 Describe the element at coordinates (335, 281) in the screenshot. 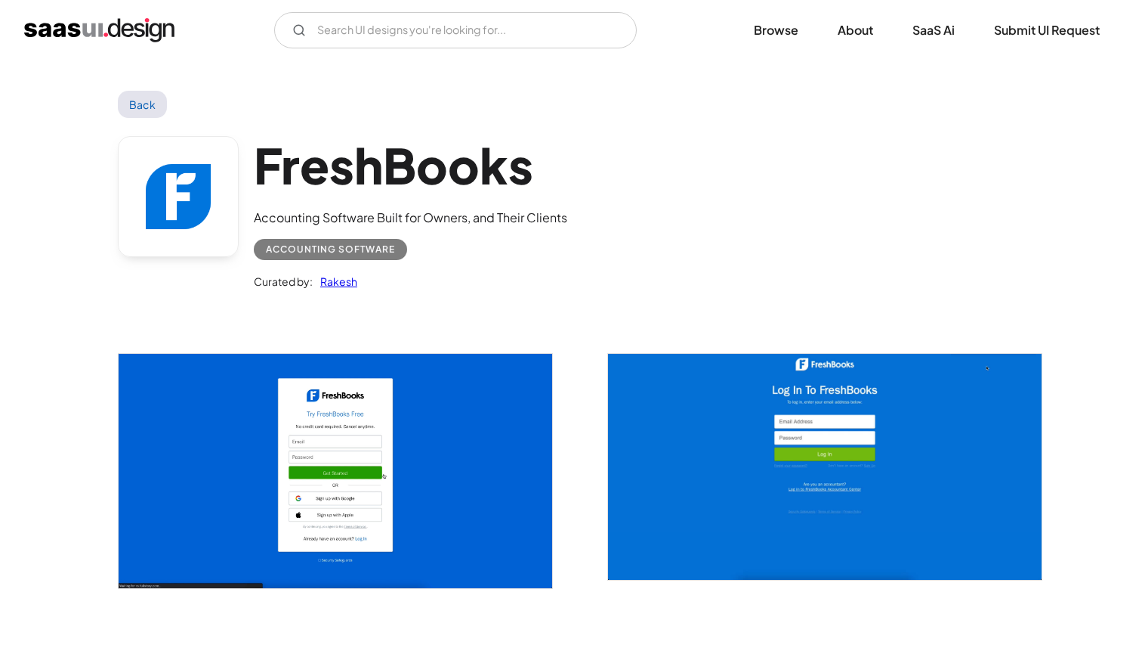

I see `a: Rakesh` at that location.